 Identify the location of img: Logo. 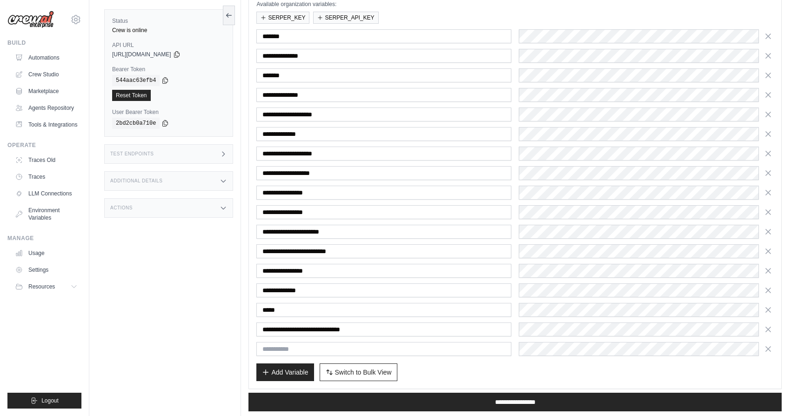
(31, 20).